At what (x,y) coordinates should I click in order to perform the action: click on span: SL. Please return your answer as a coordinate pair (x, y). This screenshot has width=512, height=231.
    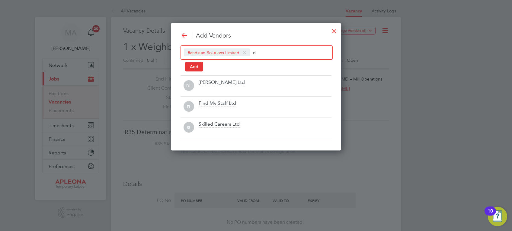
    Looking at the image, I should click on (189, 127).